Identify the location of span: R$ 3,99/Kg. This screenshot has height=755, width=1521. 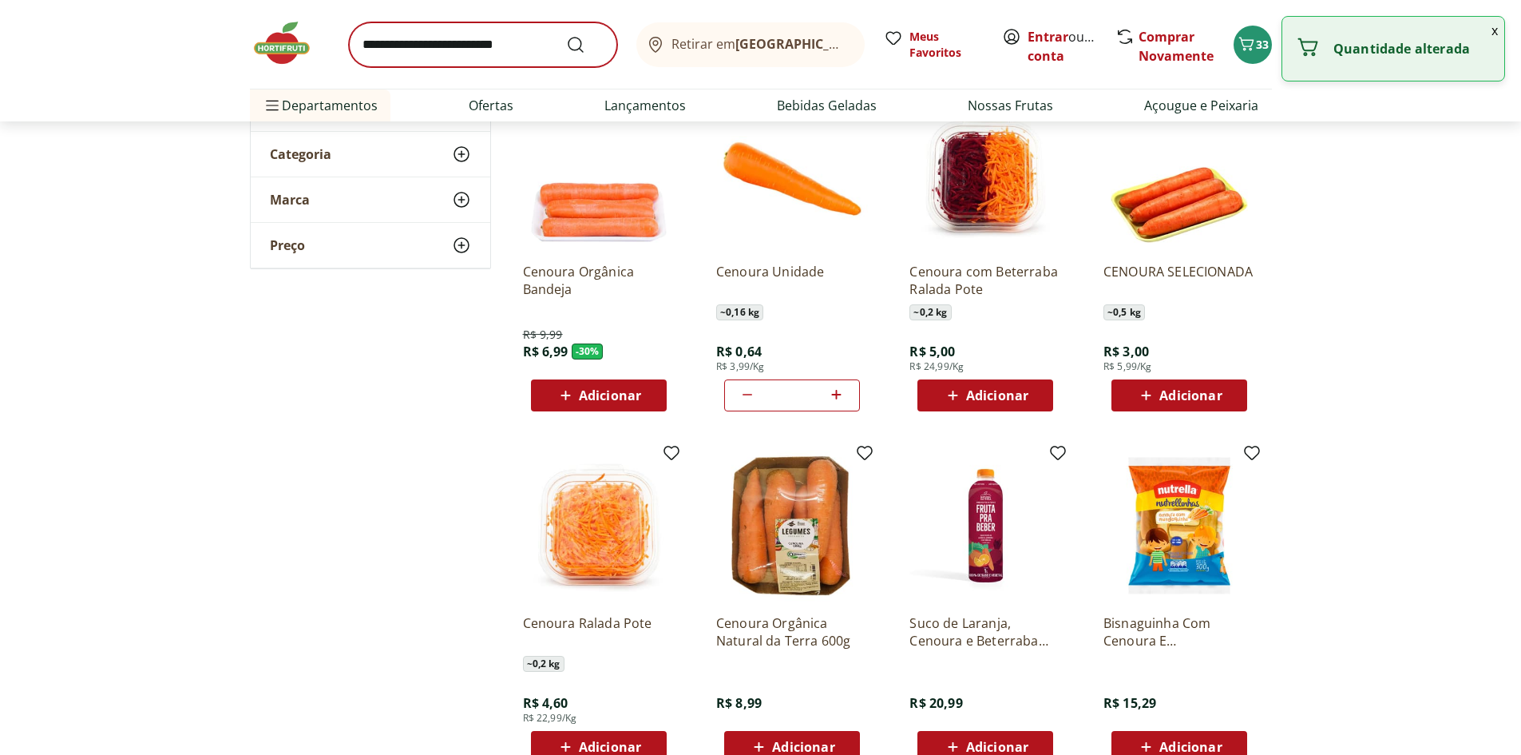
(740, 367).